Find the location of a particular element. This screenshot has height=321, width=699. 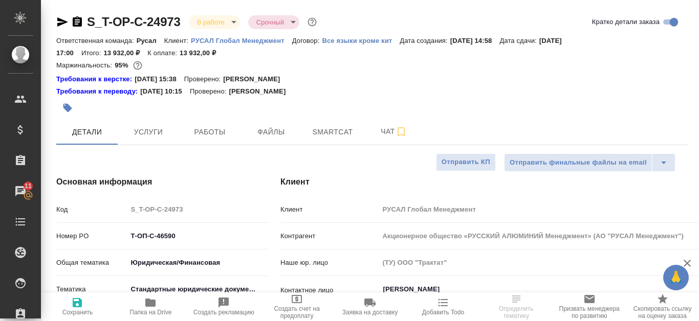

span: Скопировать ссылку на оценку заказа is located at coordinates (662, 313).